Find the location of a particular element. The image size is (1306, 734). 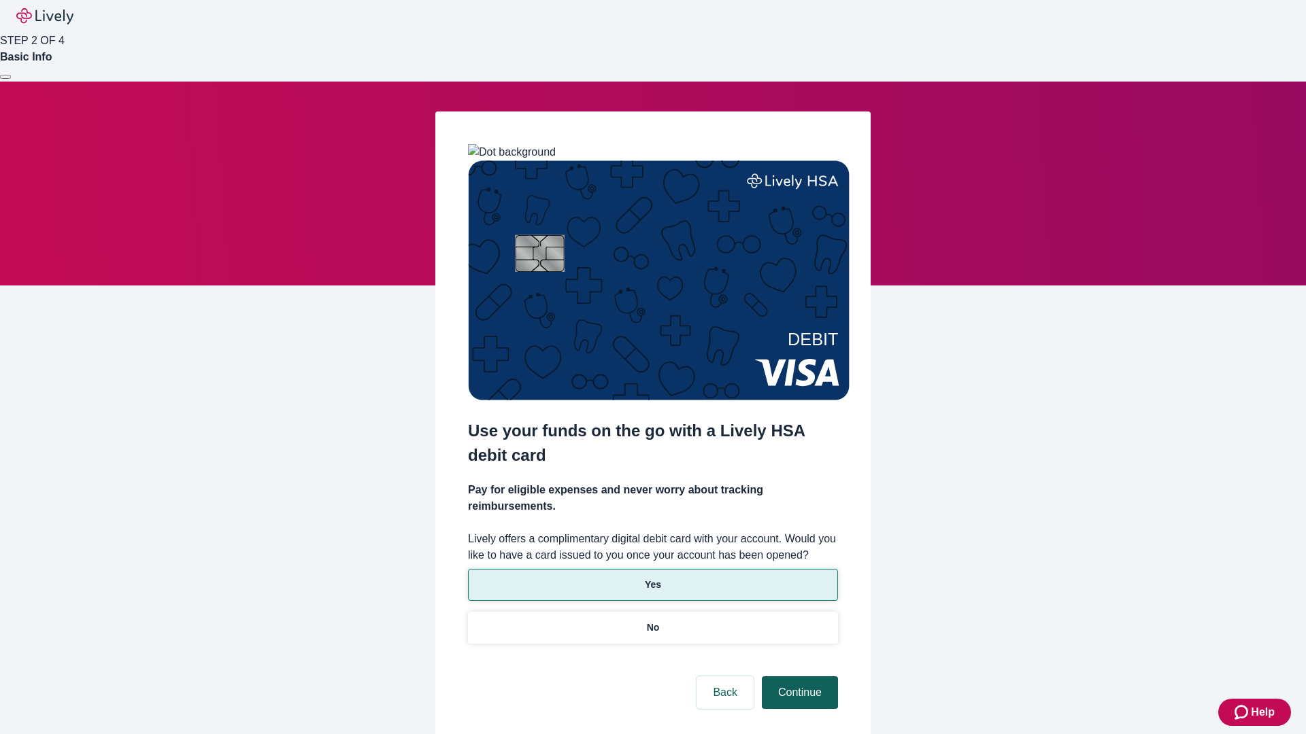

svg: Zendesk support icon is located at coordinates (1242, 713).